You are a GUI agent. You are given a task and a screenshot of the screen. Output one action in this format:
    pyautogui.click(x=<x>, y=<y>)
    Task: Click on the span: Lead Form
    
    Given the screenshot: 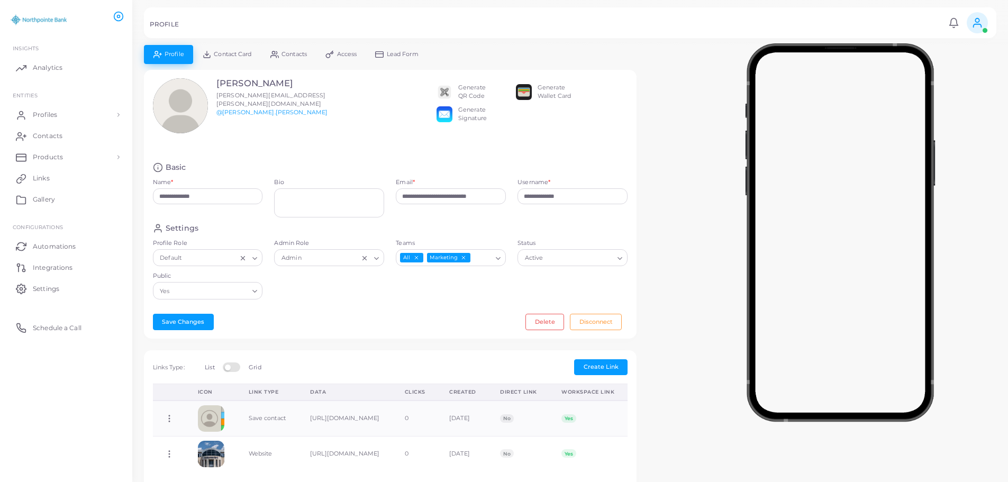 What is the action you would take?
    pyautogui.click(x=403, y=54)
    